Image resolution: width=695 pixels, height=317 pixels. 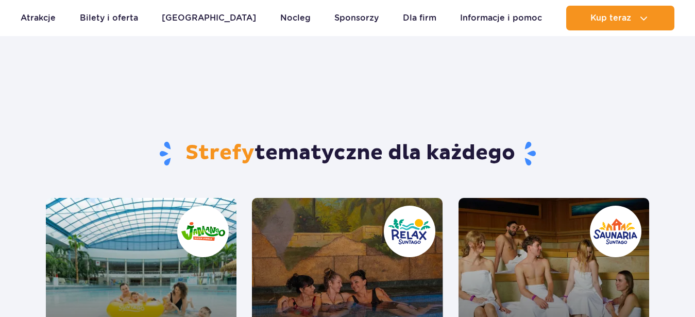 I want to click on a: Dla firm, so click(x=420, y=18).